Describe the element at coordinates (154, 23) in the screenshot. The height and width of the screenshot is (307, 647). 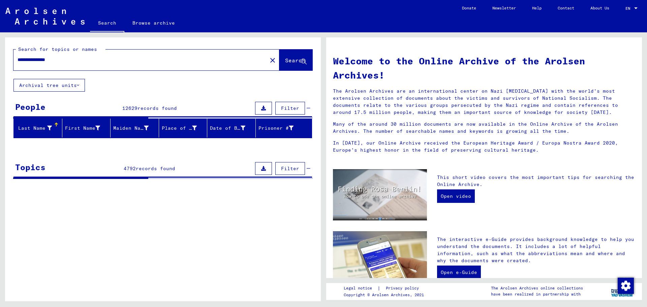
I see `a: Browse archive` at that location.